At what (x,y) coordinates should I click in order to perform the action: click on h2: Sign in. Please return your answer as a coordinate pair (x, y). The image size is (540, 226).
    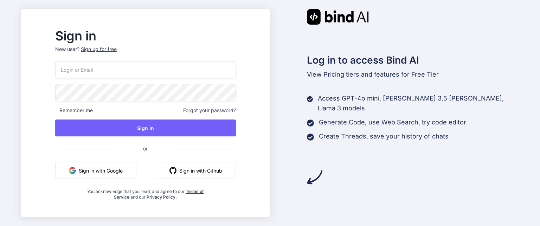
    Looking at the image, I should click on (146, 36).